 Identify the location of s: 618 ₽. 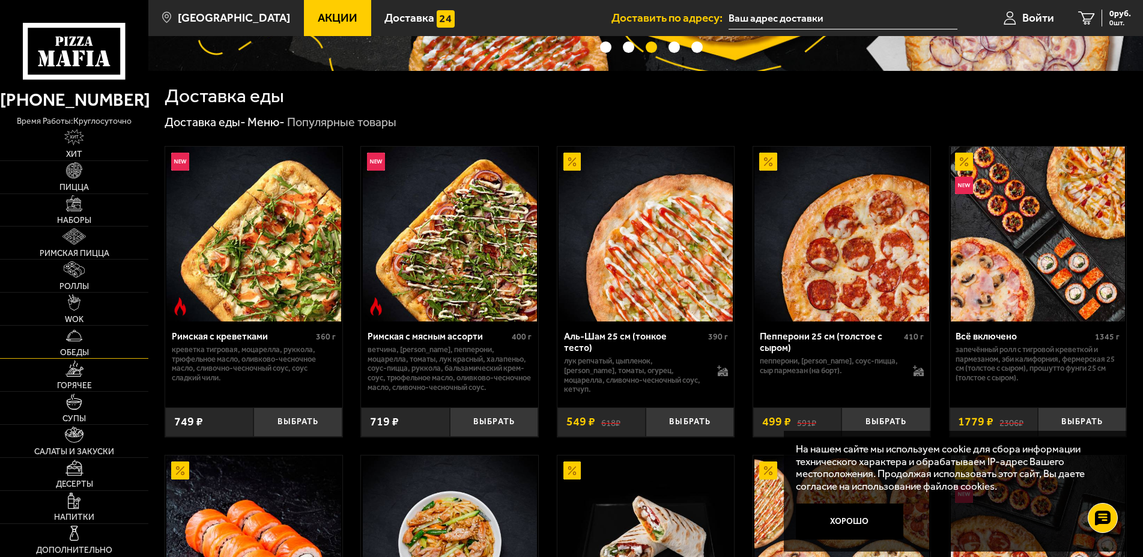
(611, 422).